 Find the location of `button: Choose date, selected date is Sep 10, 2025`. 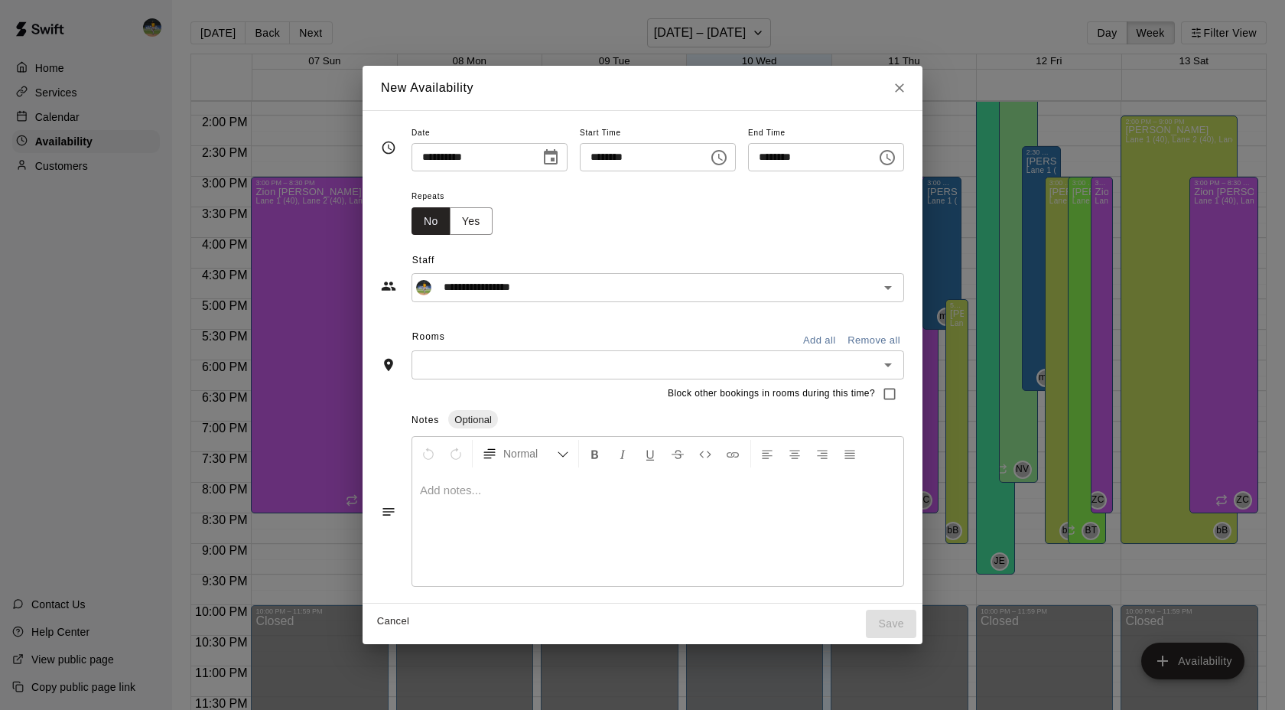

button: Choose date, selected date is Sep 10, 2025 is located at coordinates (551, 158).